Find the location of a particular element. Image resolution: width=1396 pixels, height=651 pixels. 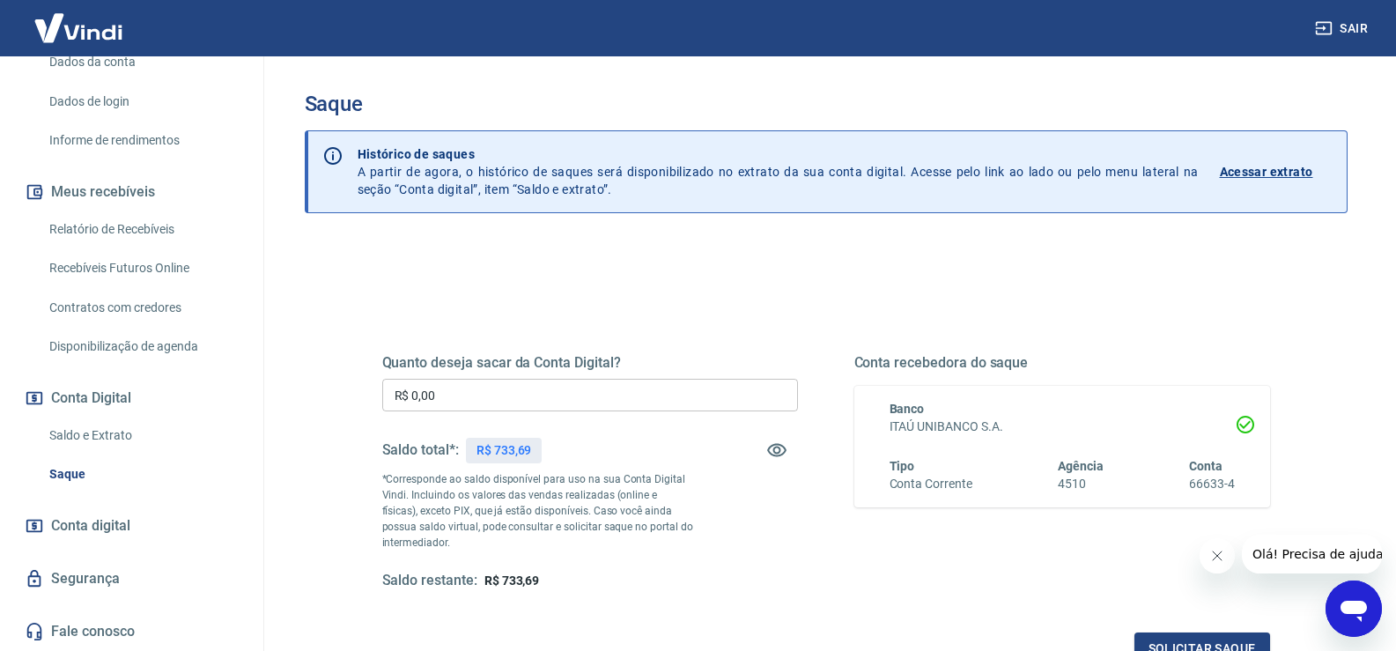

p: Histórico de saques is located at coordinates (778, 154).